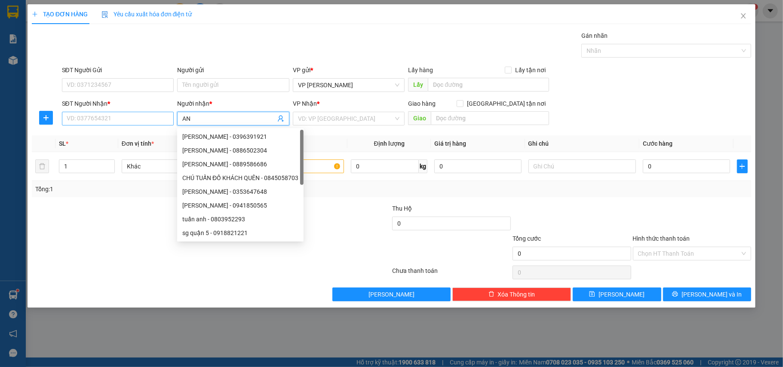  What do you see at coordinates (582, 144) in the screenshot?
I see `th: Ghi chú` at bounding box center [582, 144].